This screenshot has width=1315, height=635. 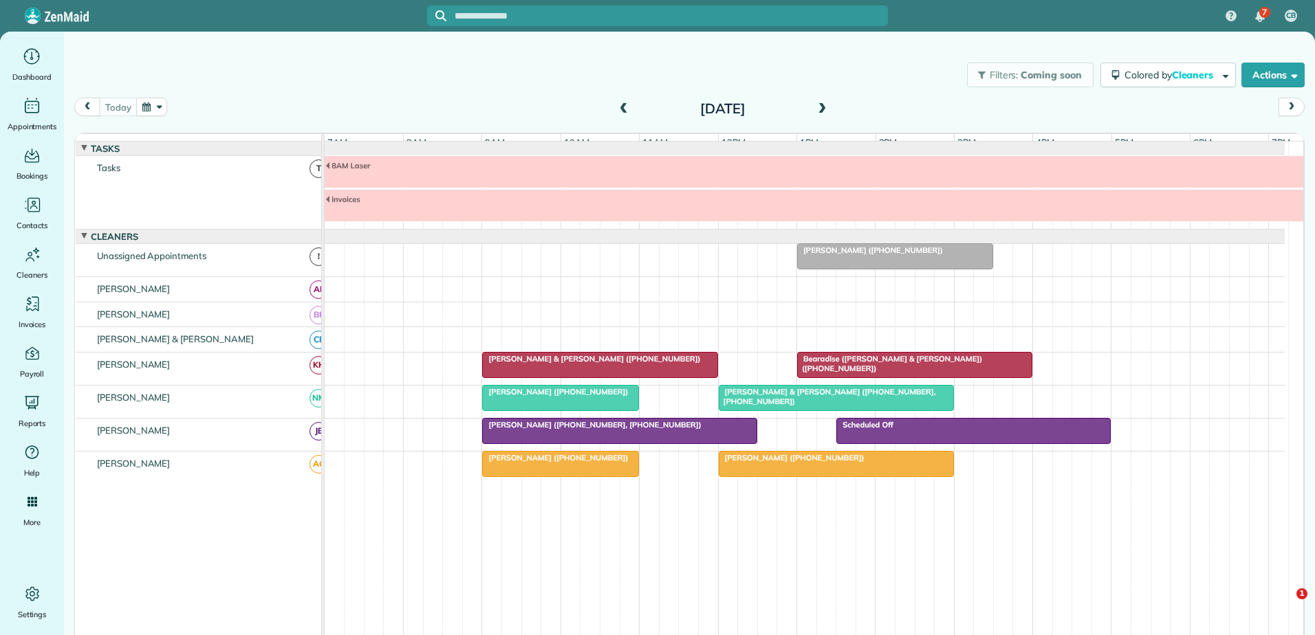 What do you see at coordinates (437, 16) in the screenshot?
I see `button: Focus search` at bounding box center [437, 16].